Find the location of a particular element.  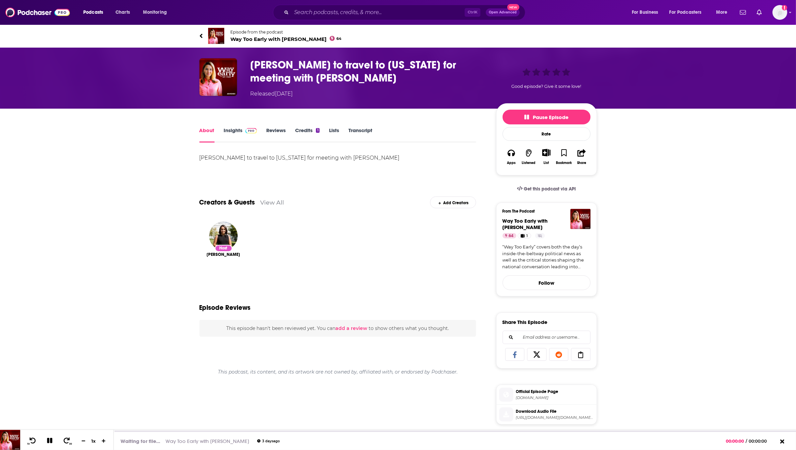

button: add a review is located at coordinates (351, 329).